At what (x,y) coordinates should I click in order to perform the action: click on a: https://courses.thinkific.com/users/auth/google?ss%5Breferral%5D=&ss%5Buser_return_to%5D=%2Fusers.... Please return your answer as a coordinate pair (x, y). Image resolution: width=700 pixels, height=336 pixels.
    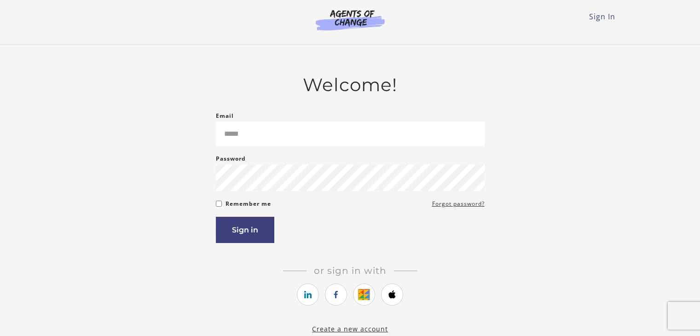
    Looking at the image, I should click on (364, 295).